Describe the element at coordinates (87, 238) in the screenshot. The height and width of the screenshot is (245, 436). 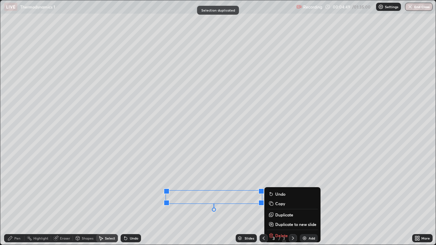
I see `div: Shapes` at that location.